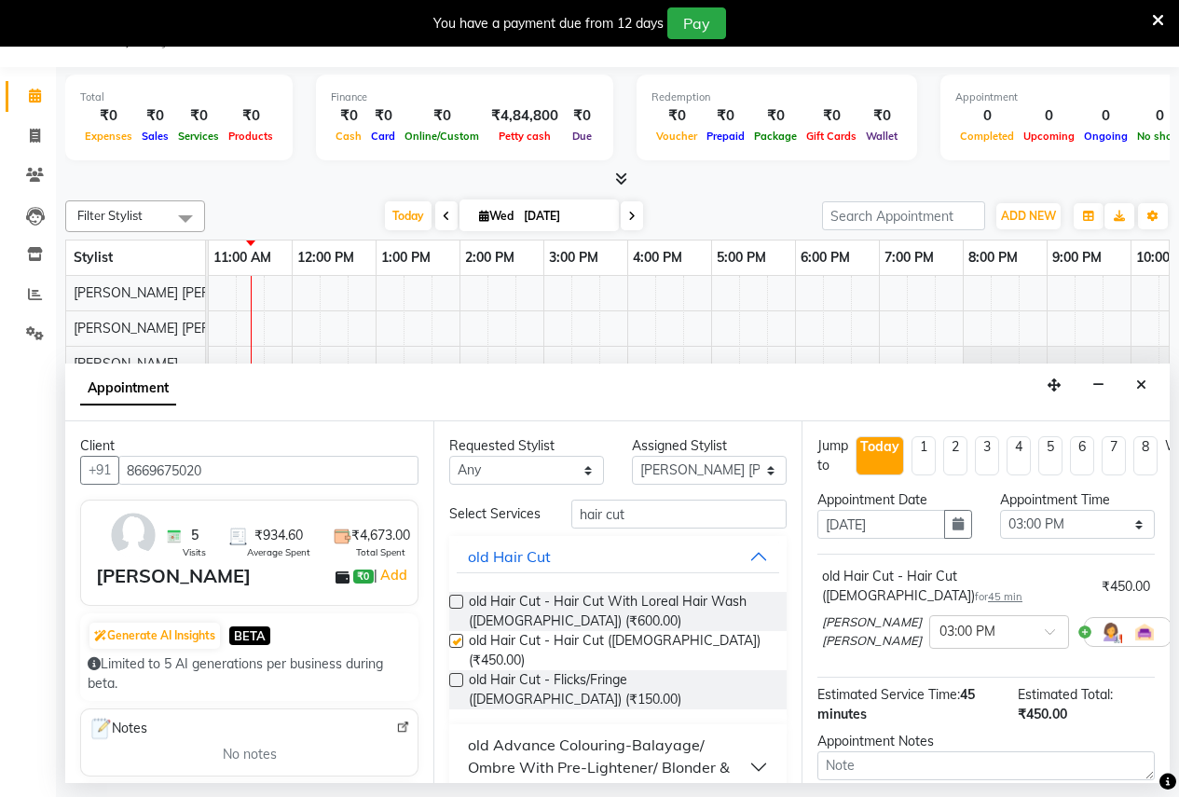  What do you see at coordinates (895, 500) in the screenshot?
I see `div: Appointment Date` at bounding box center [895, 500].